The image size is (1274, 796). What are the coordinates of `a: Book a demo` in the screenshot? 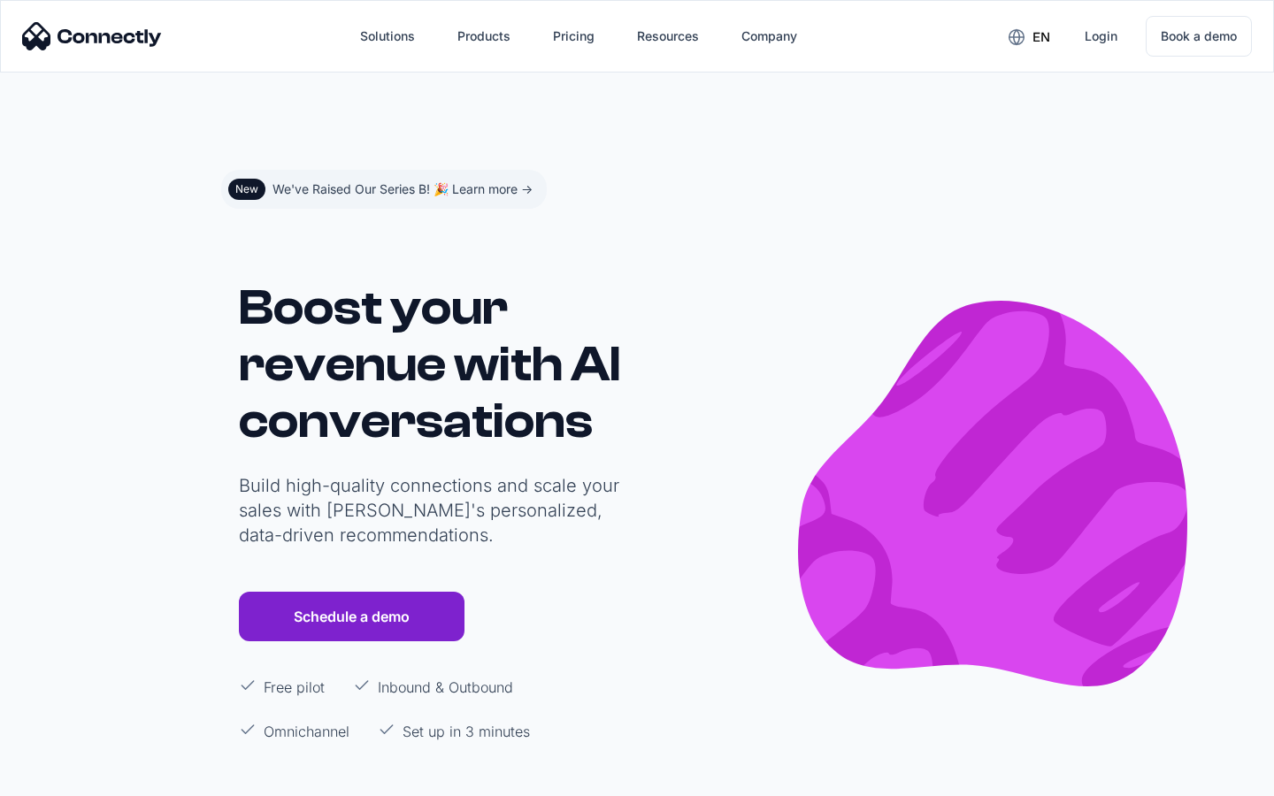 It's located at (1199, 36).